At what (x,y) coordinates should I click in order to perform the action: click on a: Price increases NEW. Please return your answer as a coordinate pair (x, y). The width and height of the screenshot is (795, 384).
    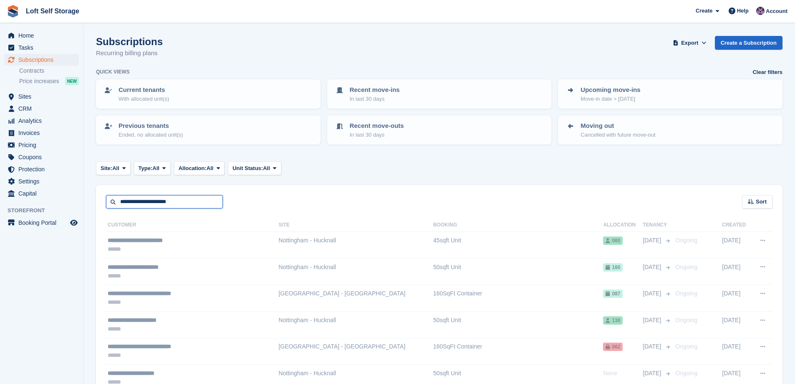
    Looking at the image, I should click on (49, 81).